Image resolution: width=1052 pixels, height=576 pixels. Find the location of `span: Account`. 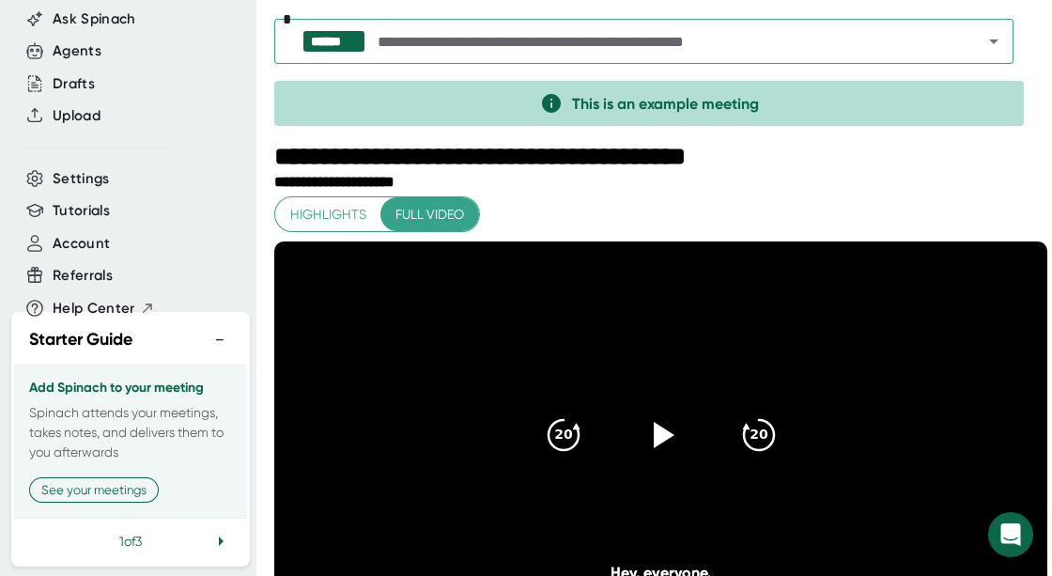

span: Account is located at coordinates (81, 243).